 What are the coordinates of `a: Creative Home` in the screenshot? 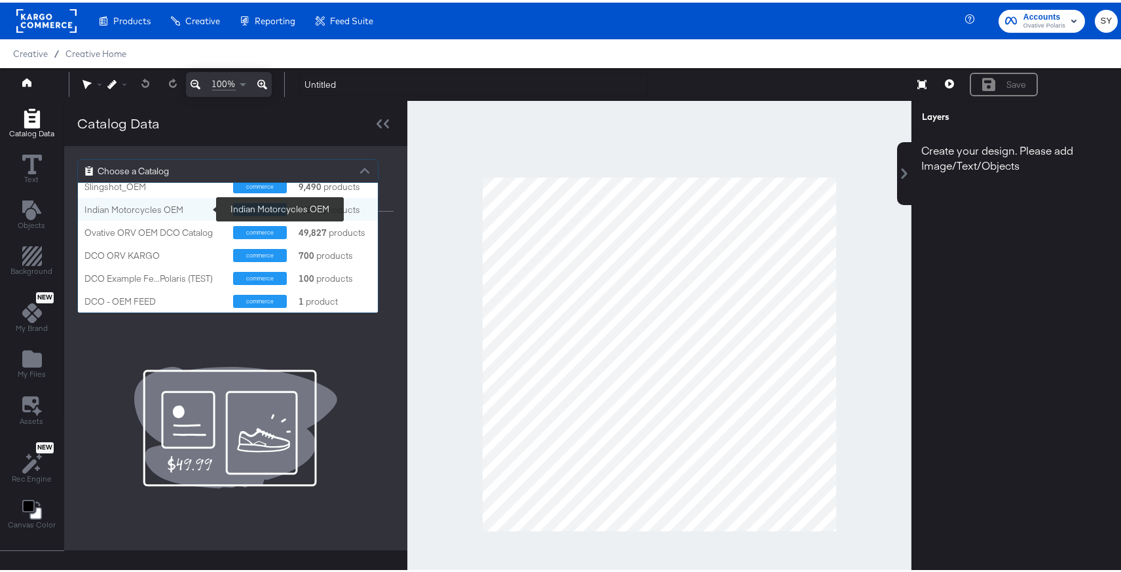 It's located at (96, 51).